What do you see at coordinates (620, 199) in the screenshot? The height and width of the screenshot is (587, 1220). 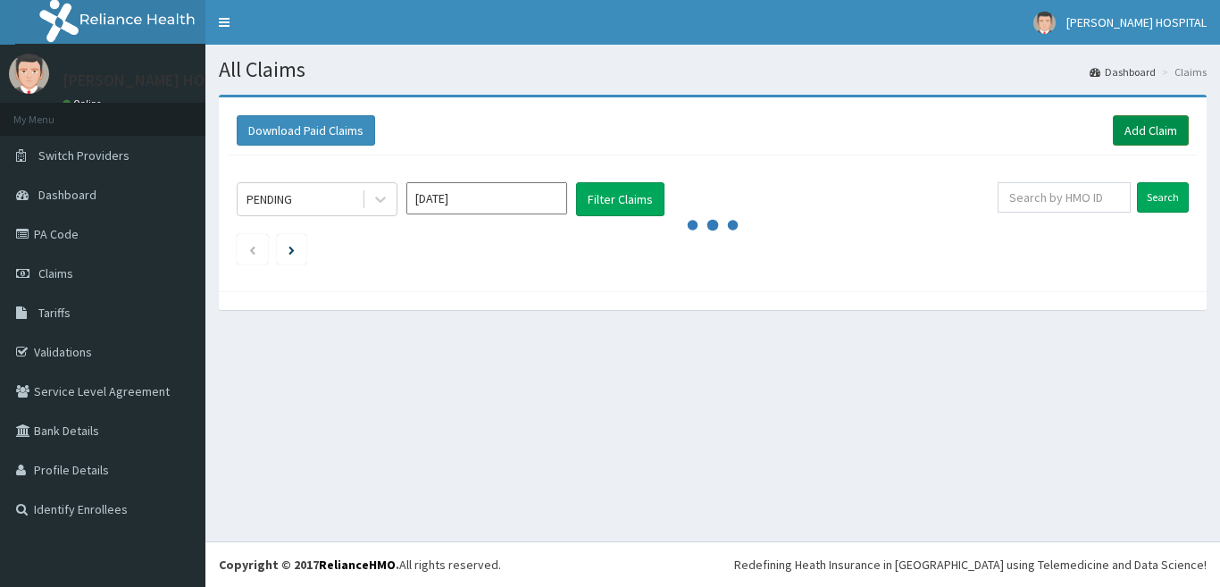 I see `button: Filter Claims` at bounding box center [620, 199].